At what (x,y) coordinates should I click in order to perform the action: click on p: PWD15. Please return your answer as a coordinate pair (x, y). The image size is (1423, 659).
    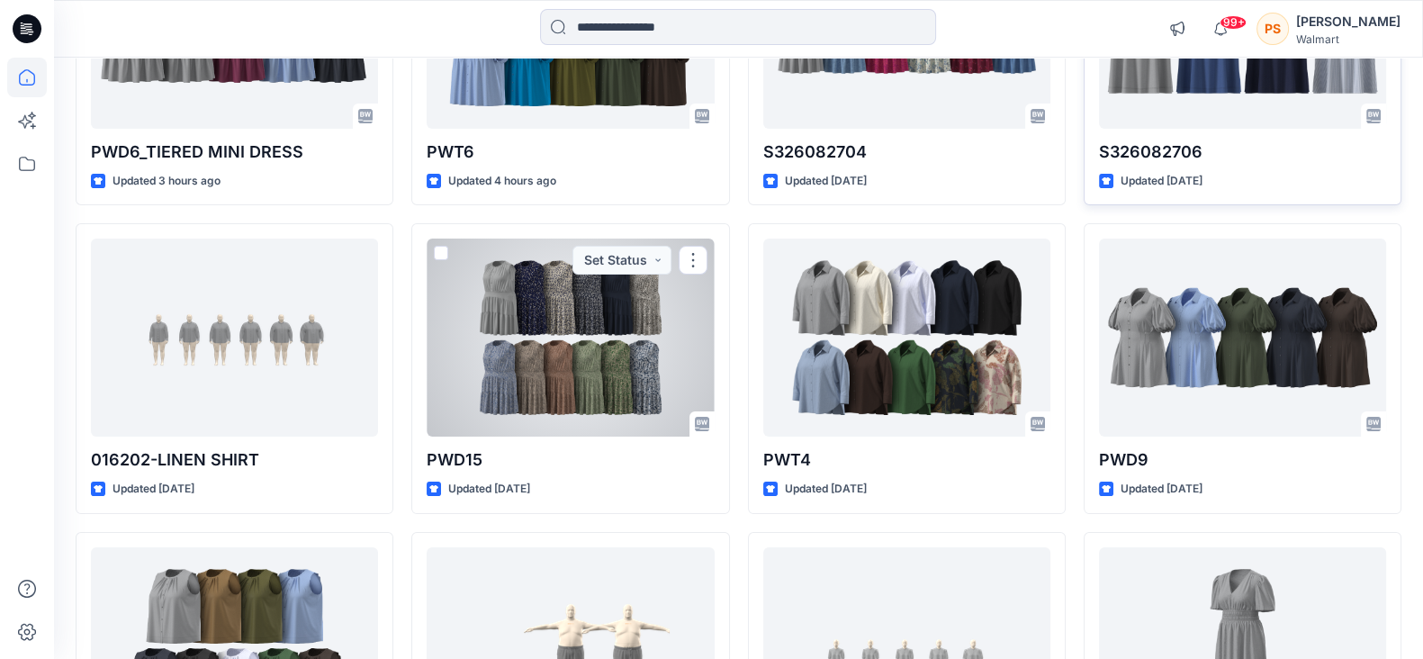
    Looking at the image, I should click on (570, 460).